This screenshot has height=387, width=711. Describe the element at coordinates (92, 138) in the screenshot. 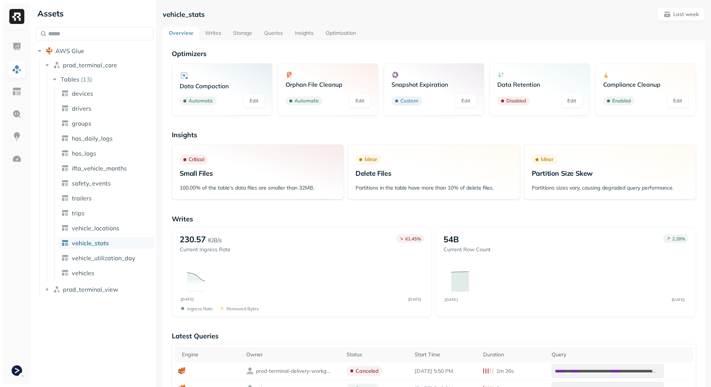

I see `span: hos_daily_logs` at that location.